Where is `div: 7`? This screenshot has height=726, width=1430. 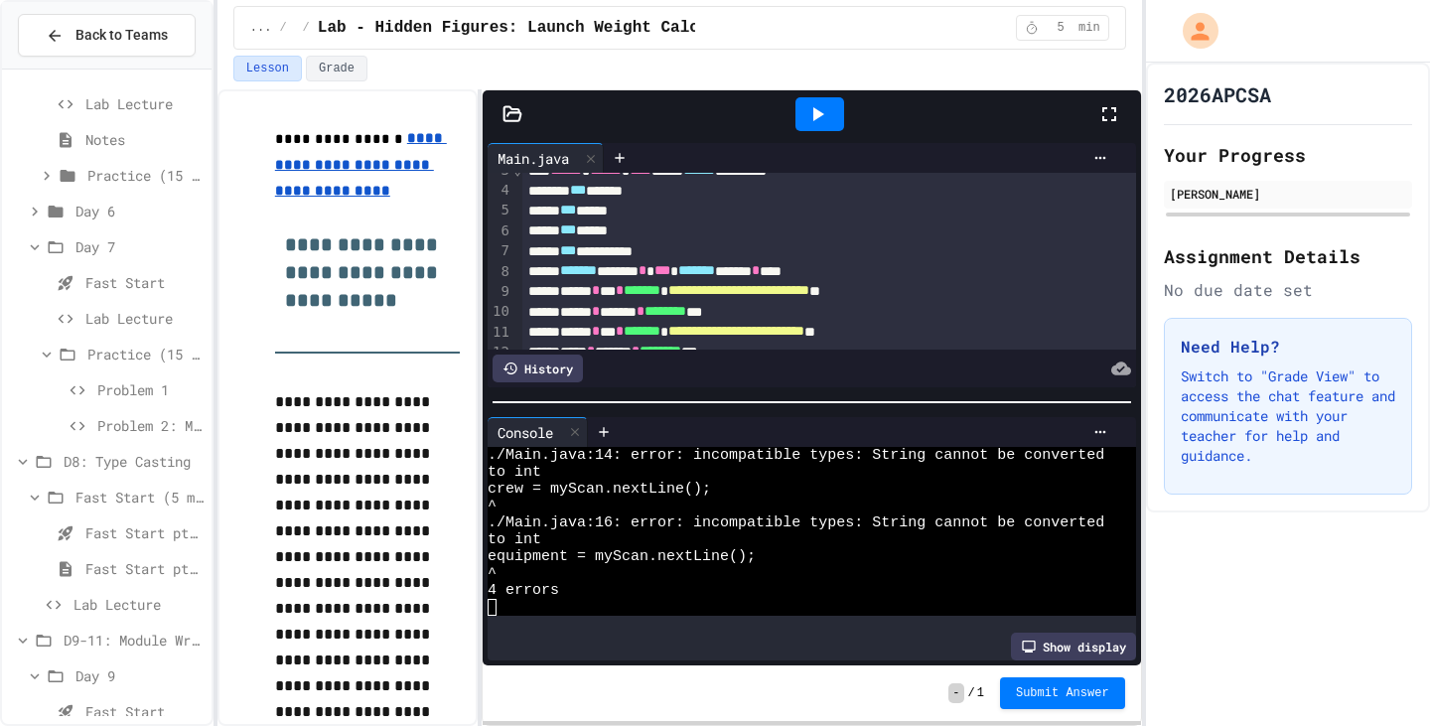 div: 7 is located at coordinates (499, 251).